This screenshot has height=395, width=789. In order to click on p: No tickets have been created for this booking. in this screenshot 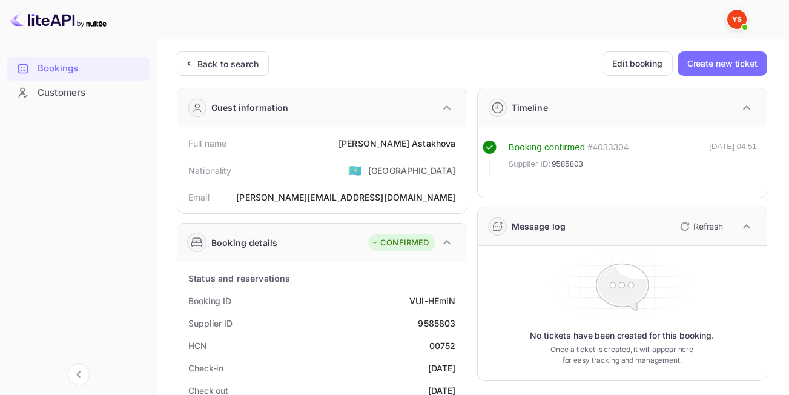, I will do `click(622, 335)`.